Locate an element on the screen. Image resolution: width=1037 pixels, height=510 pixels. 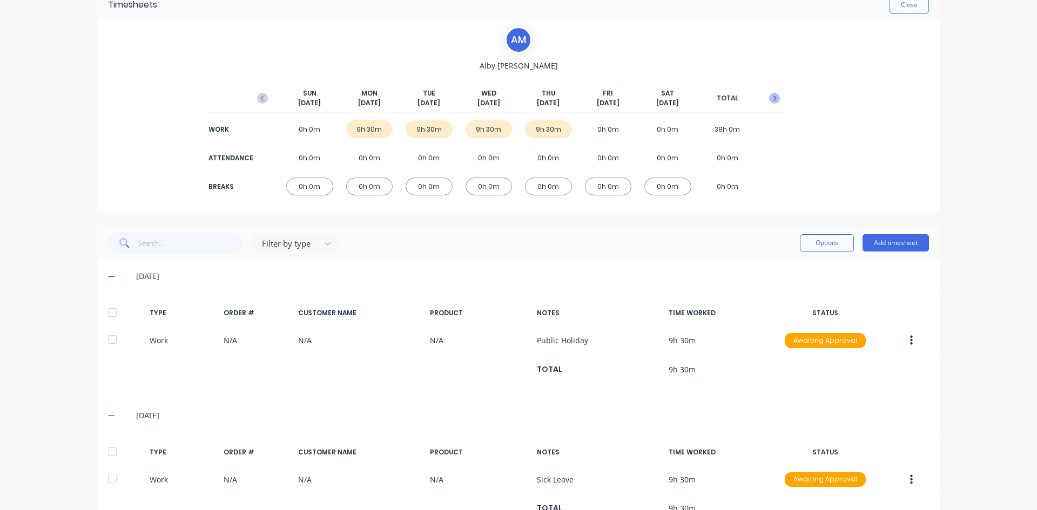
button: Options is located at coordinates (827, 243).